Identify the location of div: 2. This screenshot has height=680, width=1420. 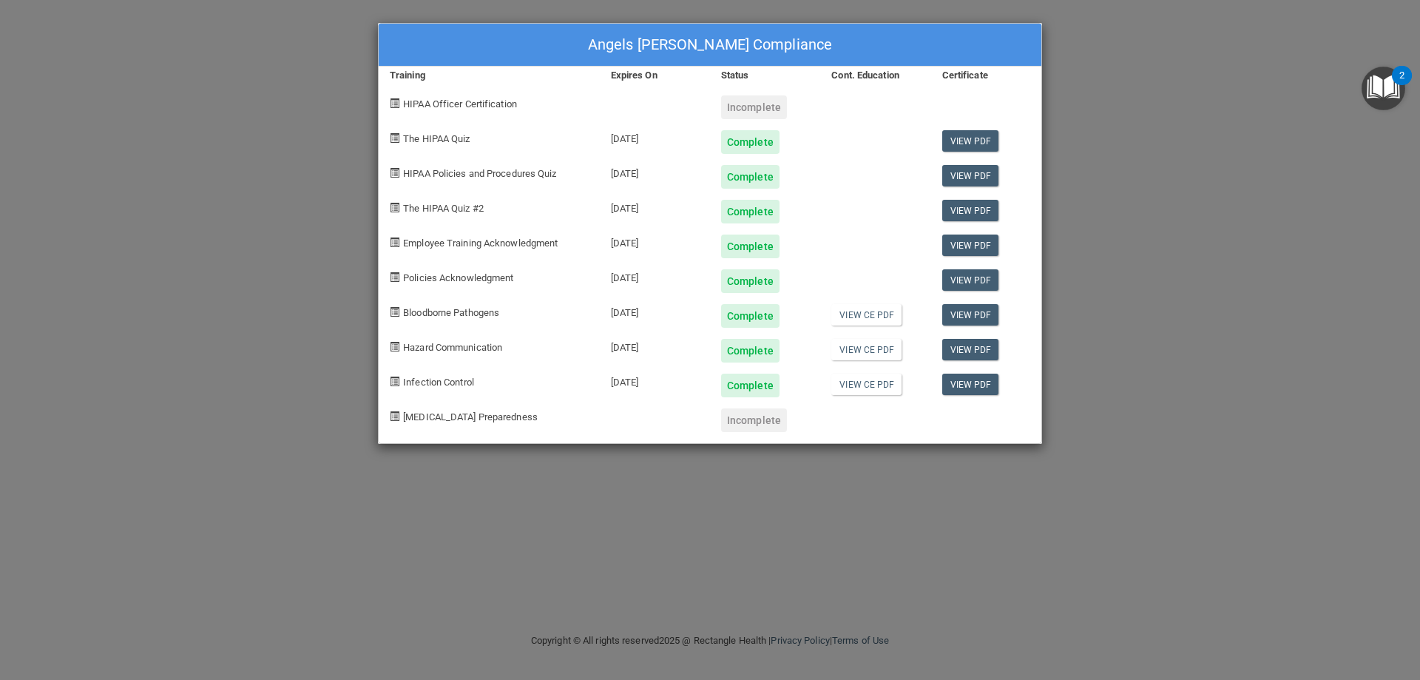
(1401, 85).